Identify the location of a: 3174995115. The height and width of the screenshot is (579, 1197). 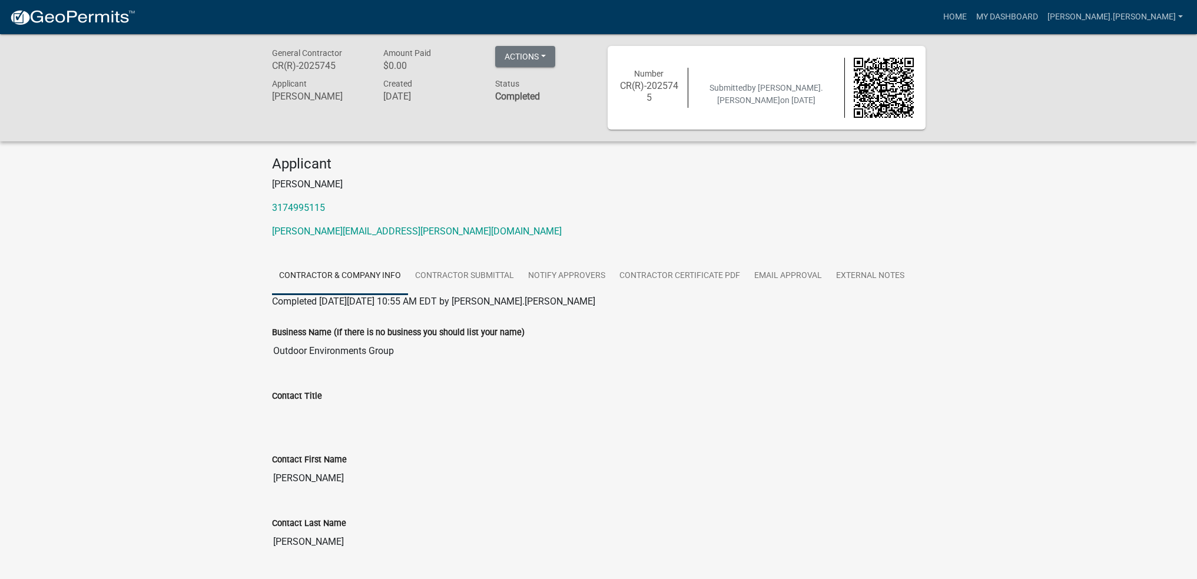
(299, 207).